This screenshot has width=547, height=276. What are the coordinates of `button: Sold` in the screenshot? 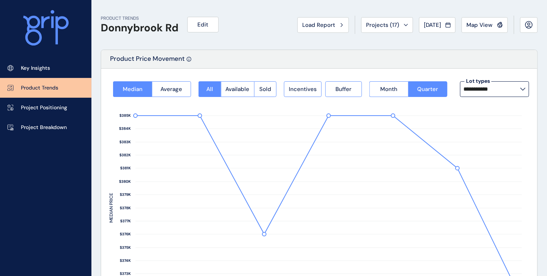 It's located at (266, 89).